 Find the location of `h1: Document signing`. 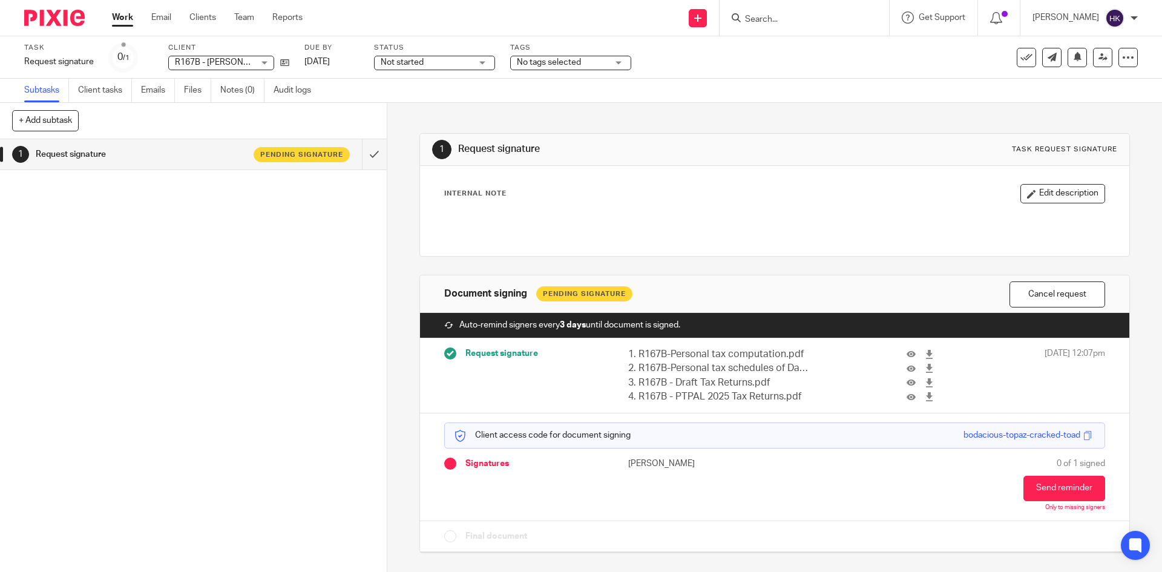

h1: Document signing is located at coordinates (485, 293).